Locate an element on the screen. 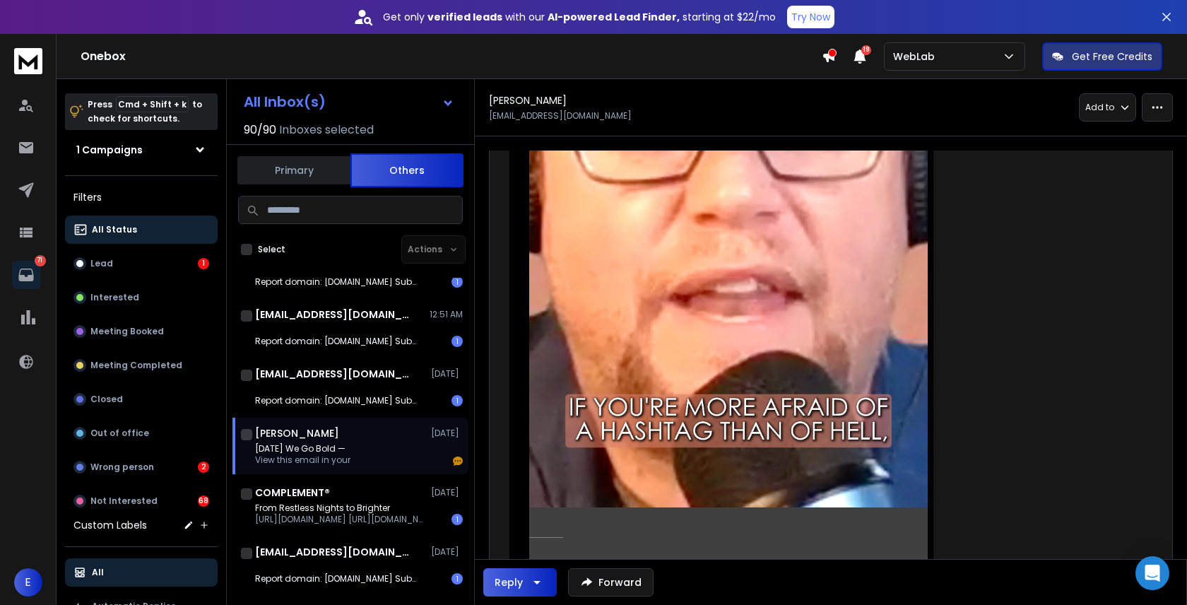 The image size is (1187, 605). button: All Status is located at coordinates (141, 230).